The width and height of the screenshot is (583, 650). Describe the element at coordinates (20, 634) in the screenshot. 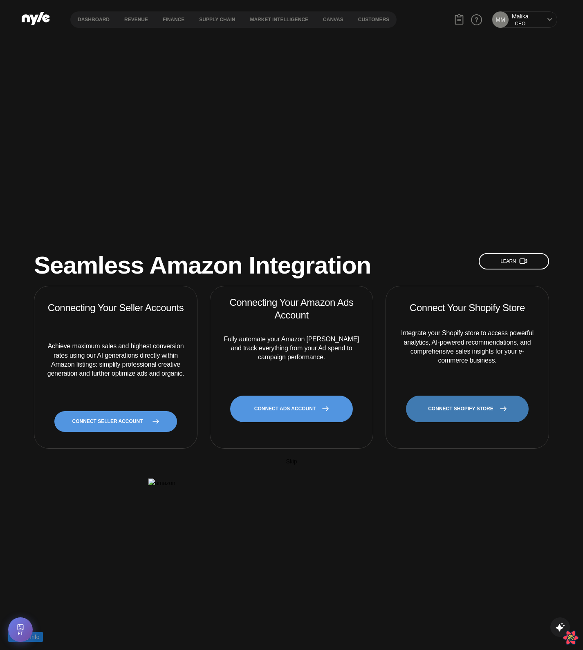

I see `span: FT` at that location.